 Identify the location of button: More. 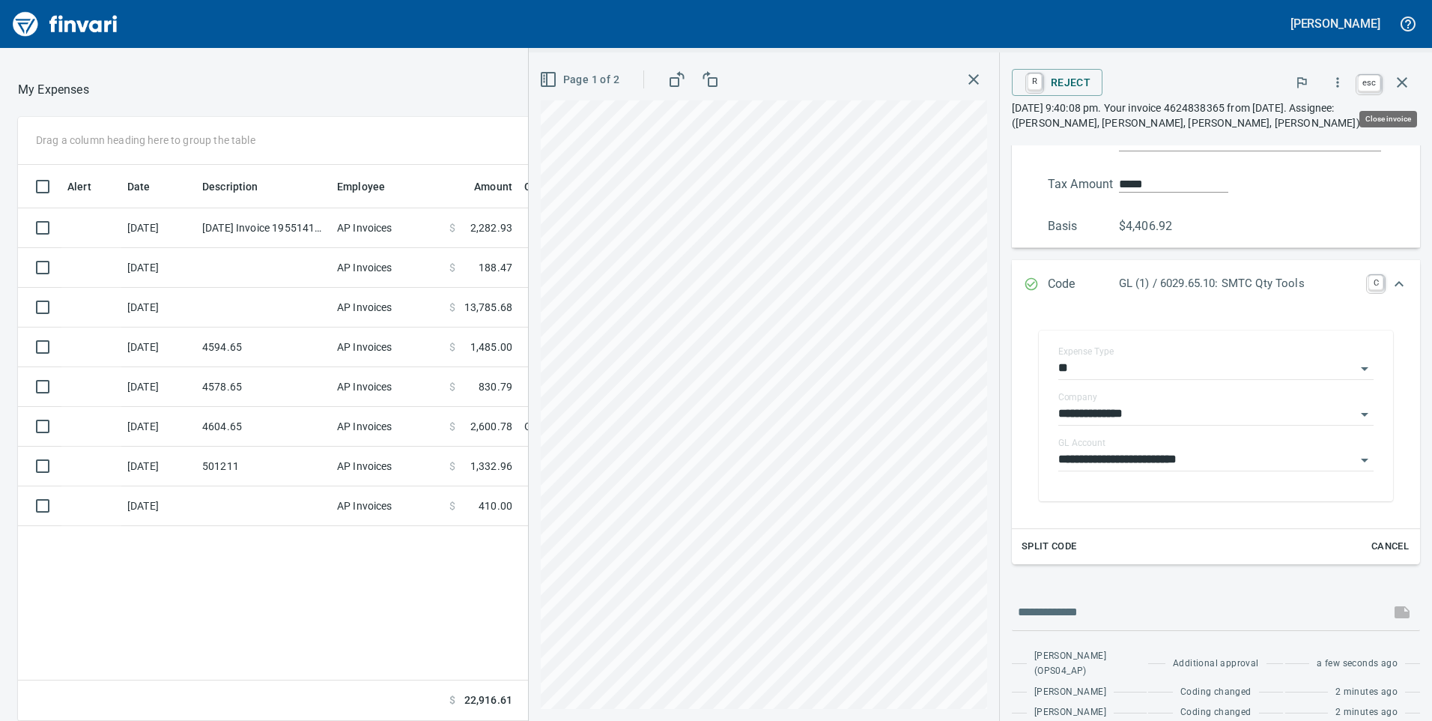
(1338, 82).